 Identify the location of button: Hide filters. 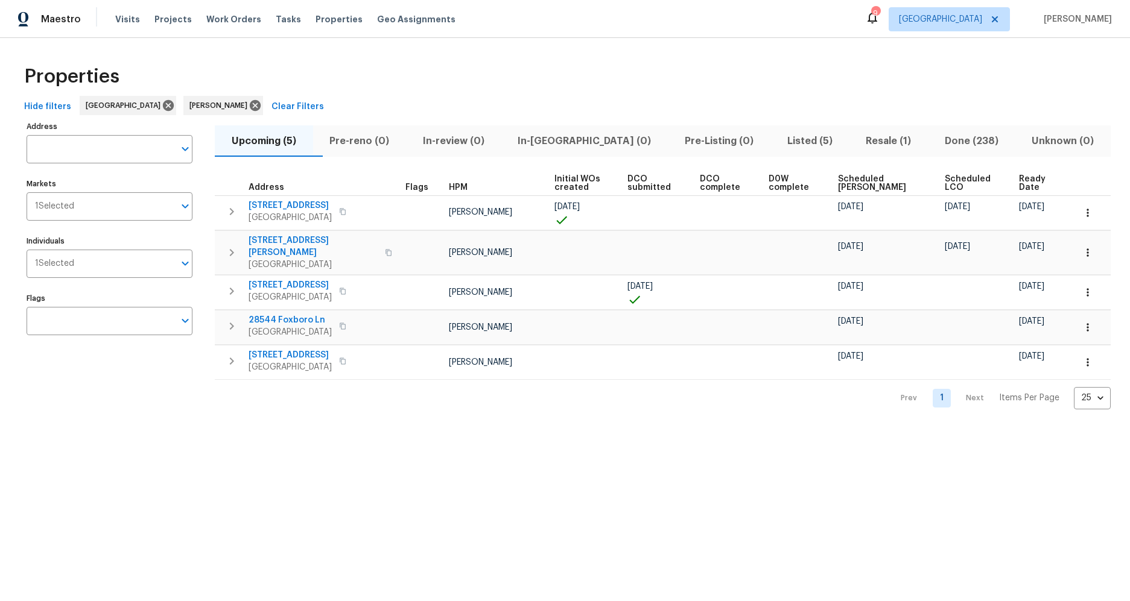
(48, 107).